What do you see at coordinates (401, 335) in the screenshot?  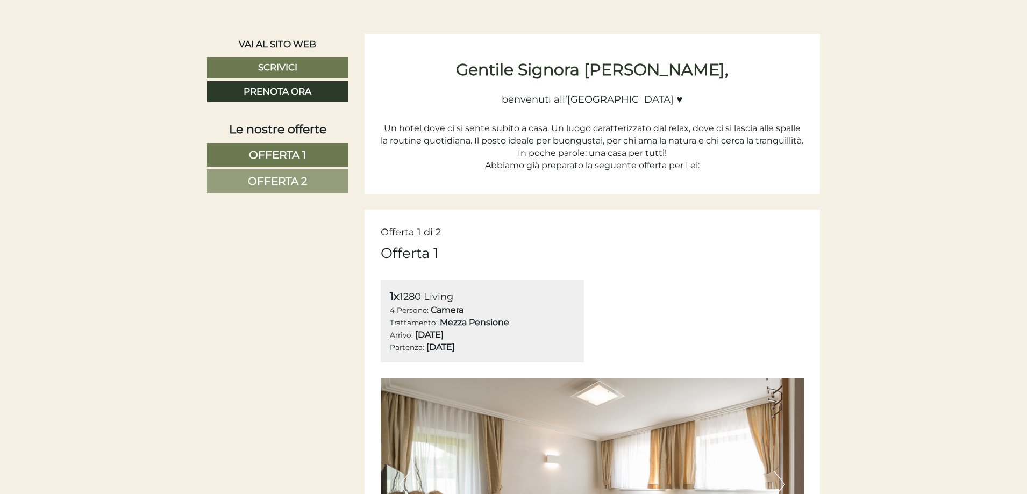 I see `small: Arrivo:` at bounding box center [401, 335].